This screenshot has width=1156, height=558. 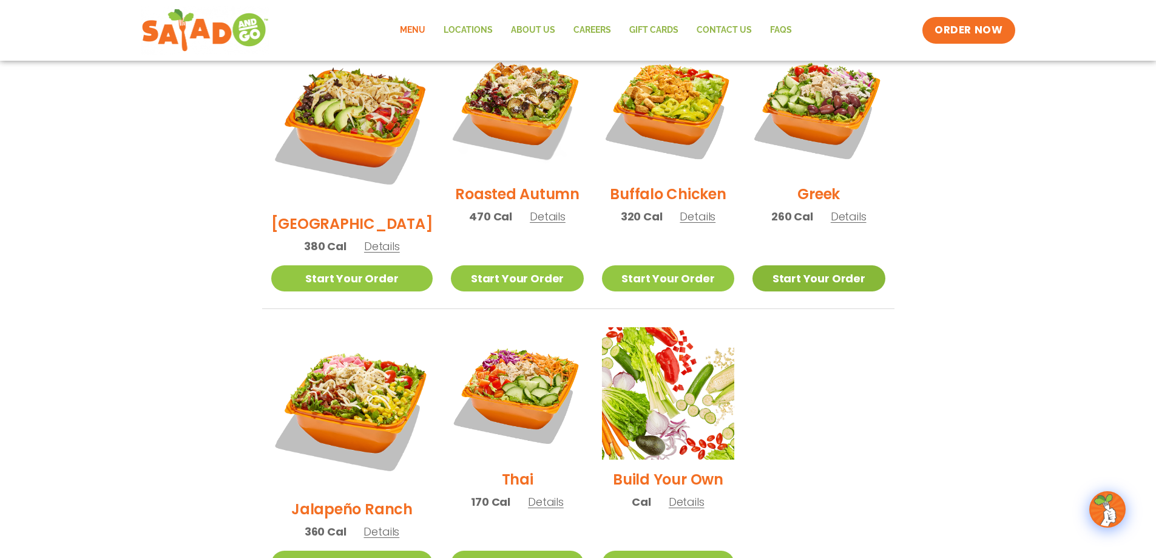 What do you see at coordinates (468, 30) in the screenshot?
I see `a: Locations` at bounding box center [468, 30].